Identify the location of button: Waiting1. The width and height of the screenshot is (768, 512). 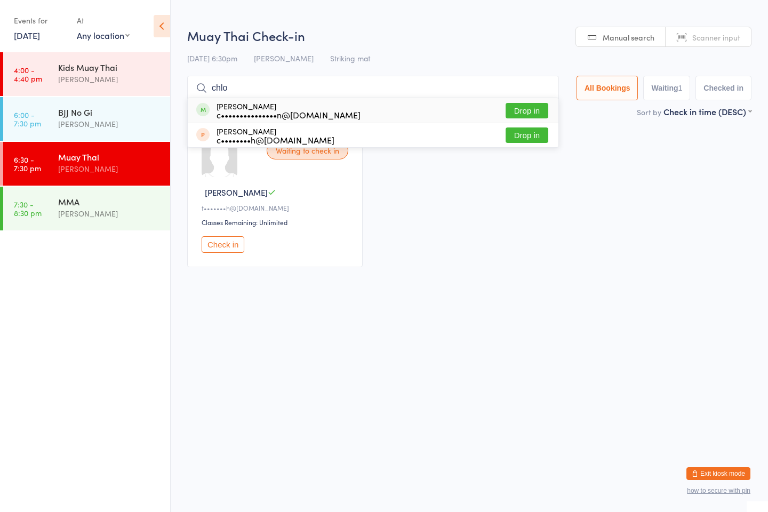
(667, 88).